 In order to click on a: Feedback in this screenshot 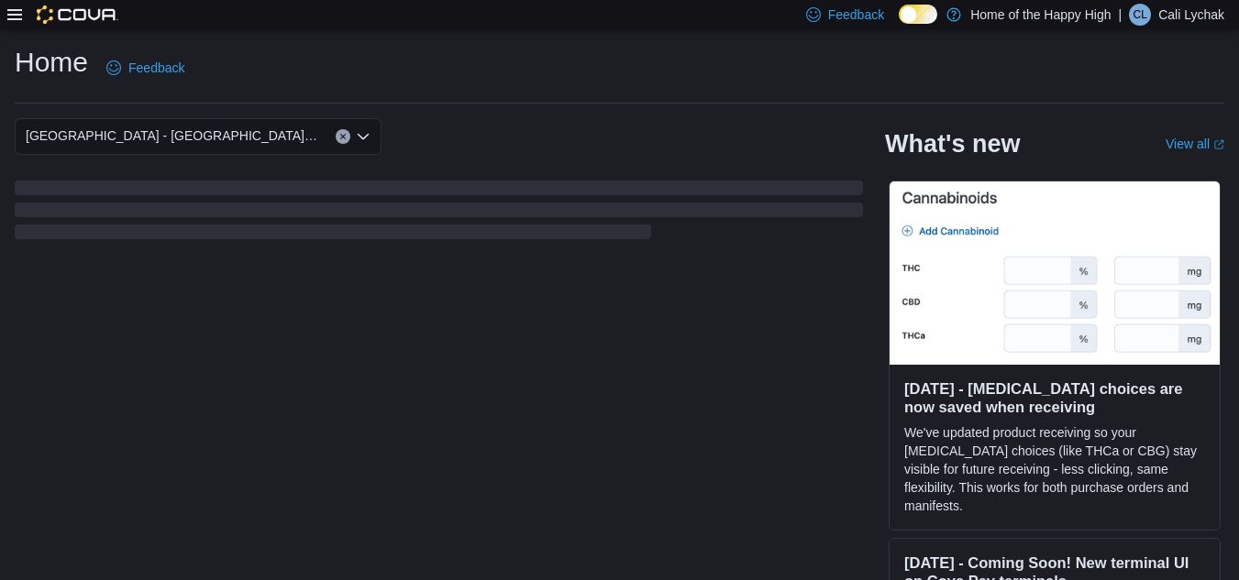, I will do `click(145, 68)`.